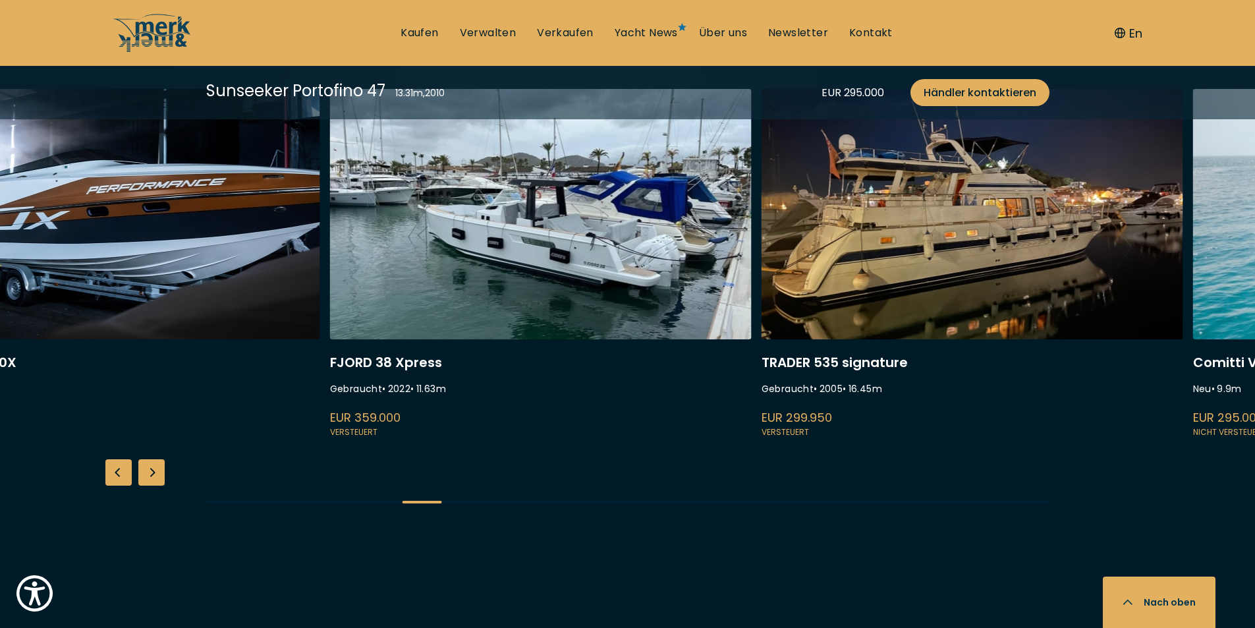 This screenshot has width=1255, height=628. What do you see at coordinates (151, 472) in the screenshot?
I see `div: Next slide` at bounding box center [151, 472].